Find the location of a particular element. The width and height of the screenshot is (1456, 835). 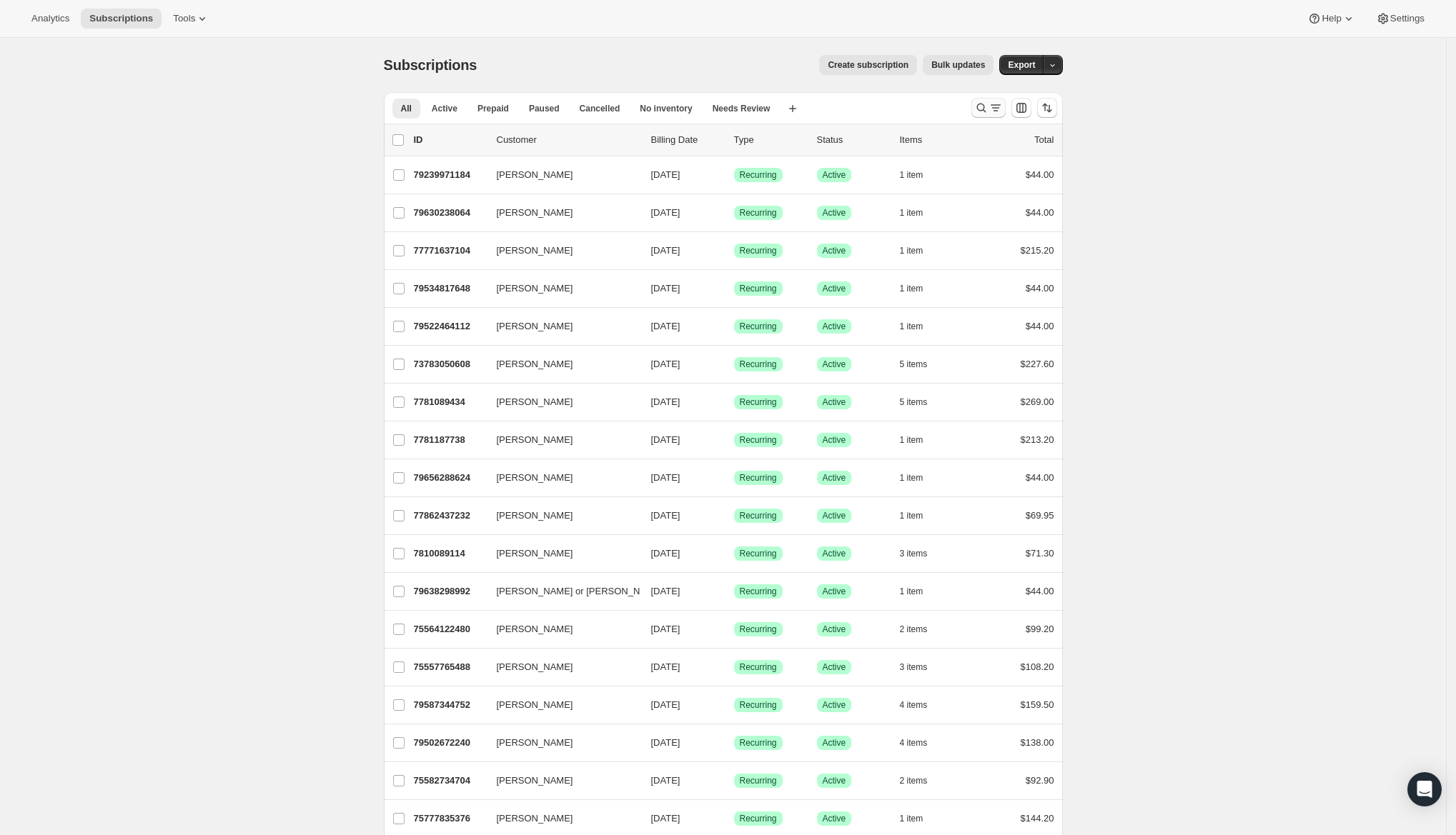

button: Sort the results is located at coordinates (1047, 108).